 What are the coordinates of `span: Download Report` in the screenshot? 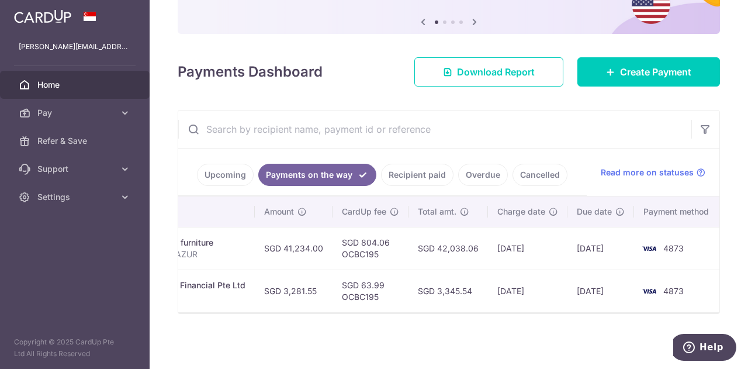 It's located at (496, 72).